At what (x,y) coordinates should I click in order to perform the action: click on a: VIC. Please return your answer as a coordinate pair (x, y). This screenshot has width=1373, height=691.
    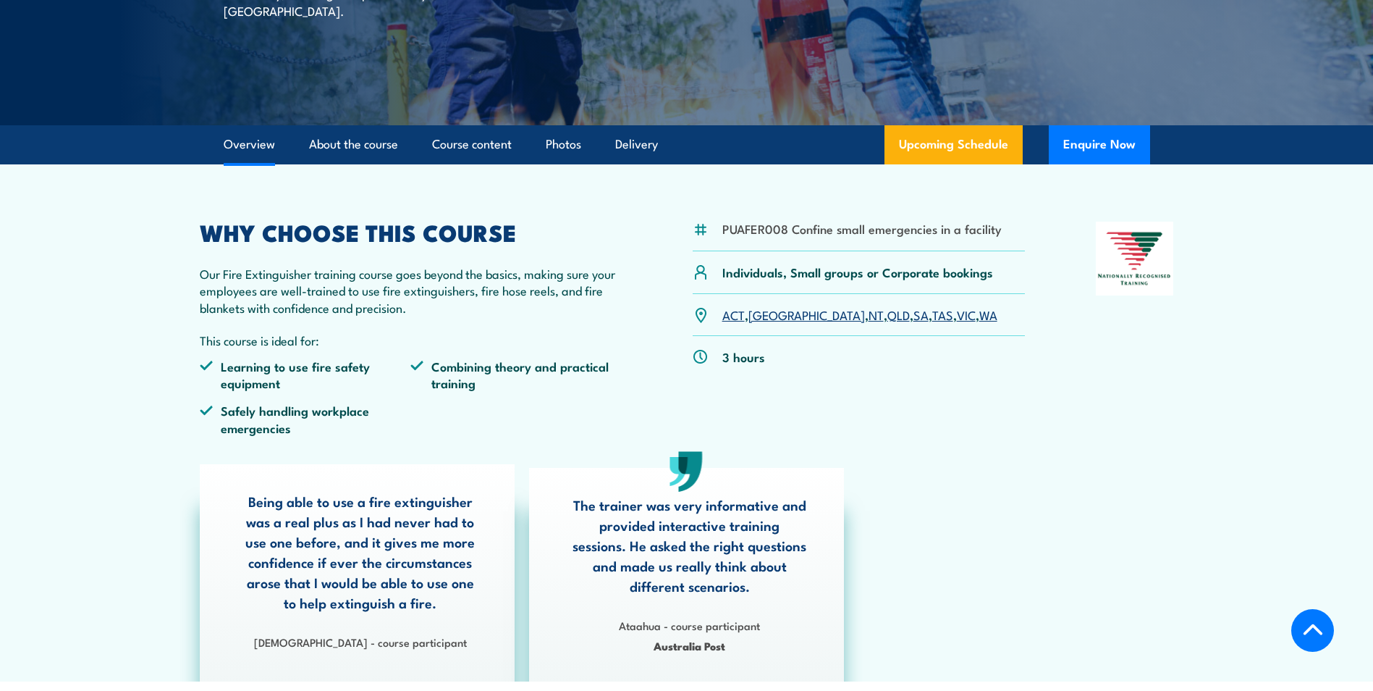
    Looking at the image, I should click on (966, 314).